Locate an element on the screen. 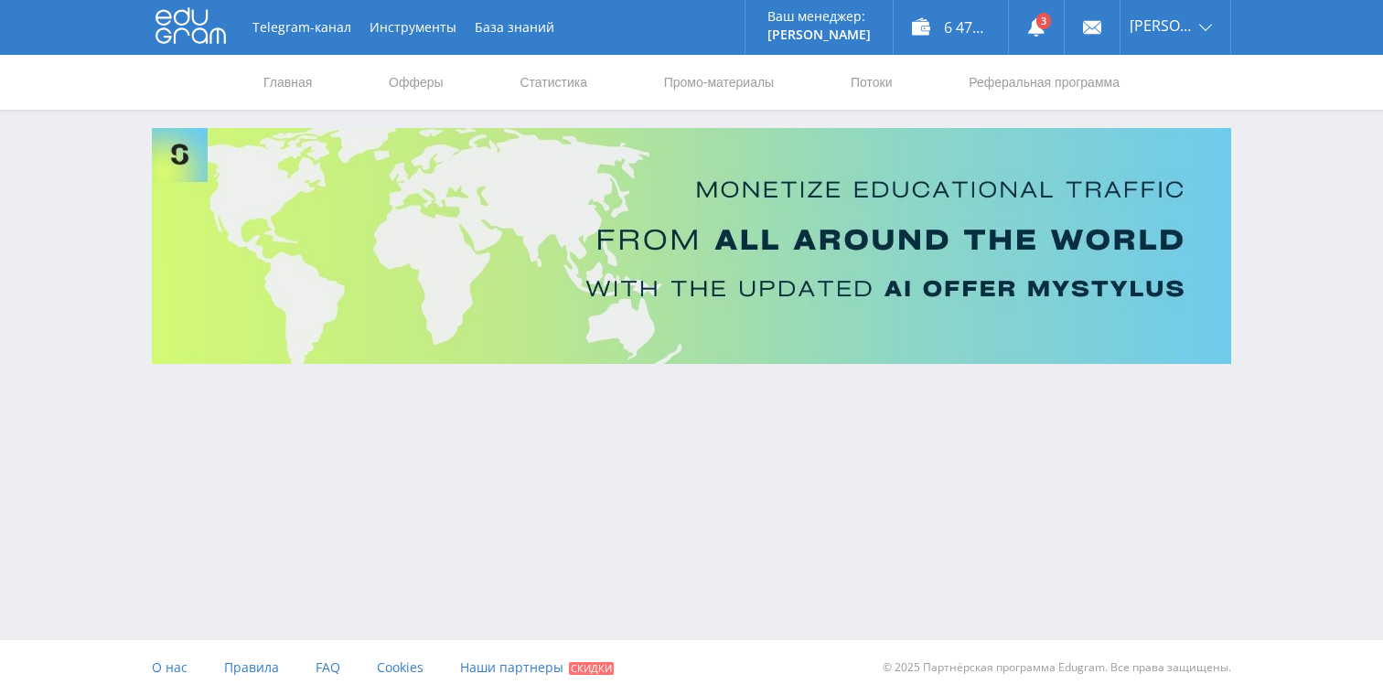 This screenshot has height=695, width=1383. p: Ваш менеджер: is located at coordinates (818, 16).